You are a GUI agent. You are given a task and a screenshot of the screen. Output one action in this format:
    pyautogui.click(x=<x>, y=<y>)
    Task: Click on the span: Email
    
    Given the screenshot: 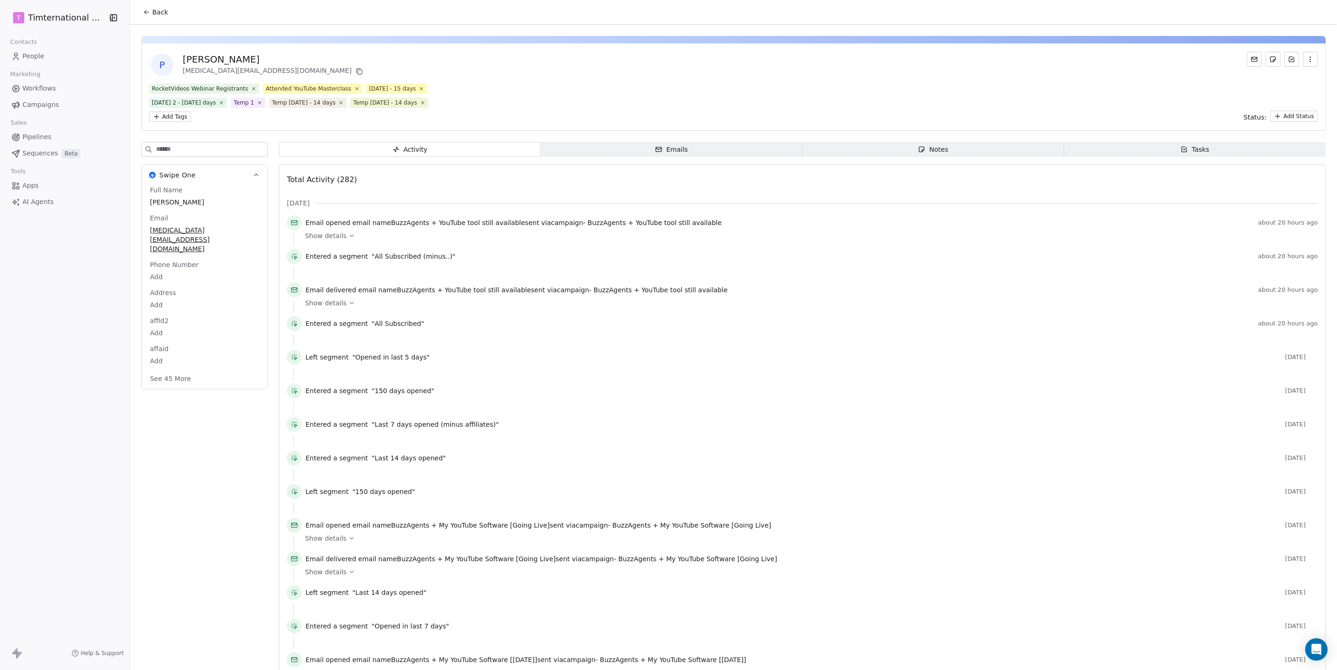 What is the action you would take?
    pyautogui.click(x=159, y=218)
    